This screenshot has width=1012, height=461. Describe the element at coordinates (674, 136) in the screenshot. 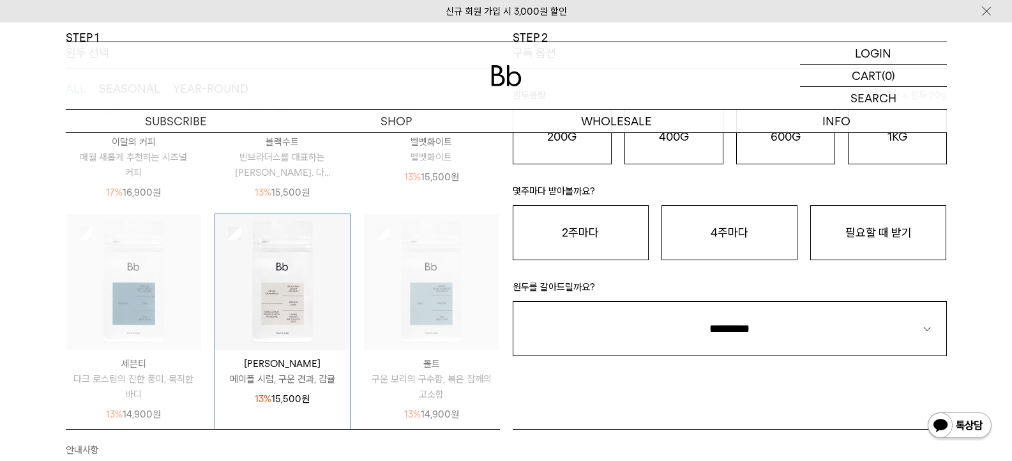

I see `o: 400G` at that location.